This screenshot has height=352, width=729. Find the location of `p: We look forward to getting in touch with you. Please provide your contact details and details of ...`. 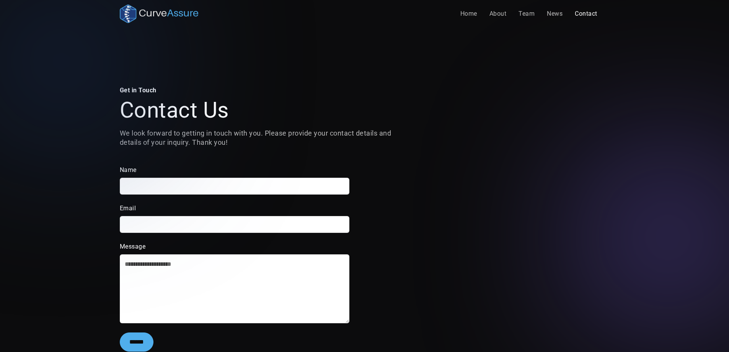

p: We look forward to getting in touch with you. Please provide your contact details and details of ... is located at coordinates (267, 138).